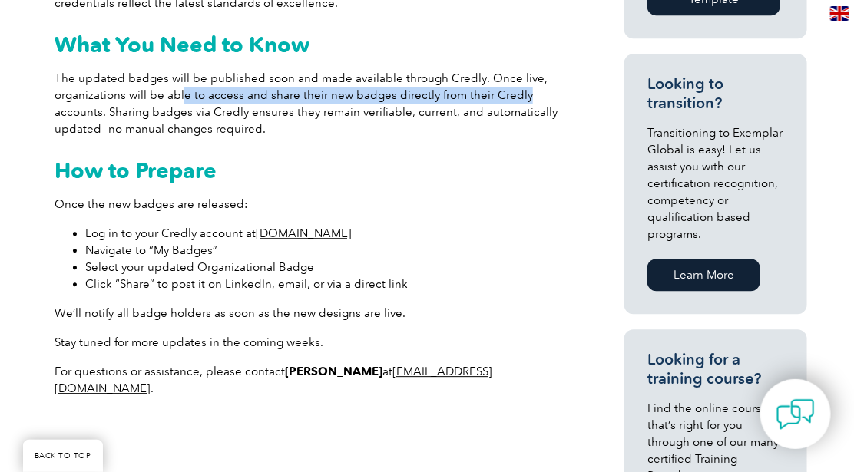 This screenshot has width=854, height=472. Describe the element at coordinates (313, 104) in the screenshot. I see `p: The updated badges will be published soon and made available through Credly. Once live, organizat...` at that location.